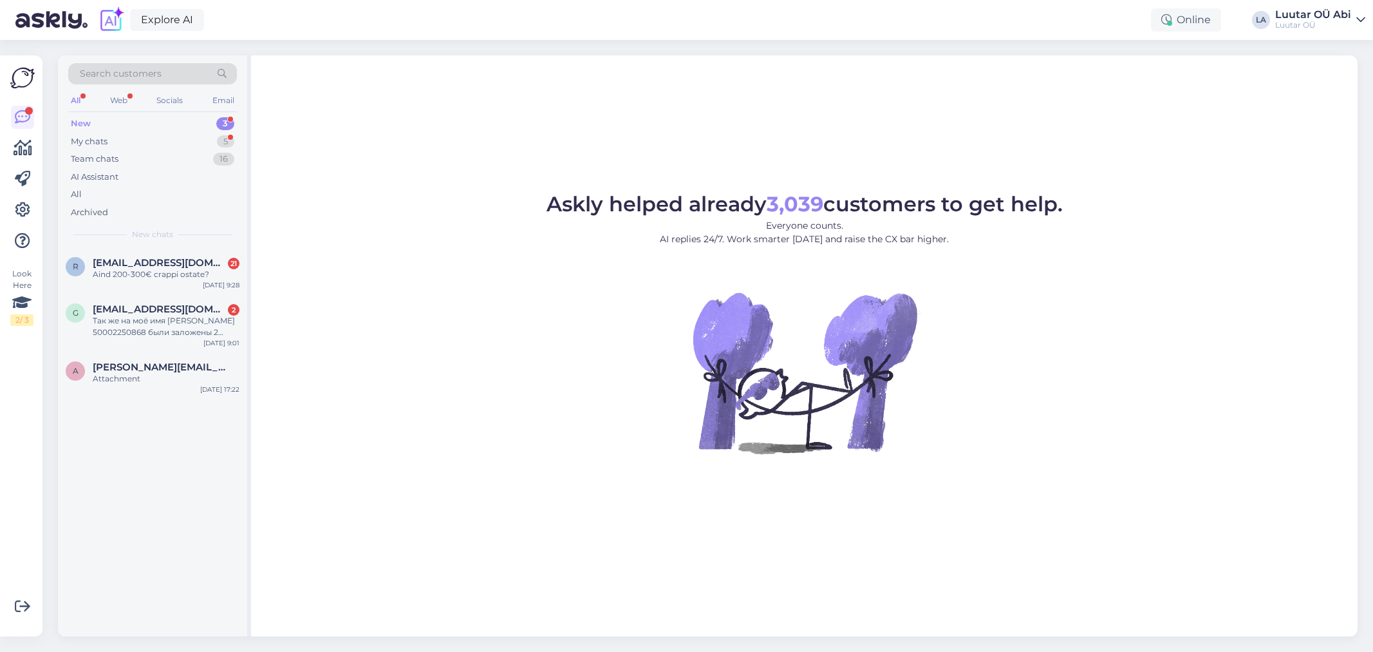 Image resolution: width=1373 pixels, height=652 pixels. I want to click on span: Search customers, so click(120, 73).